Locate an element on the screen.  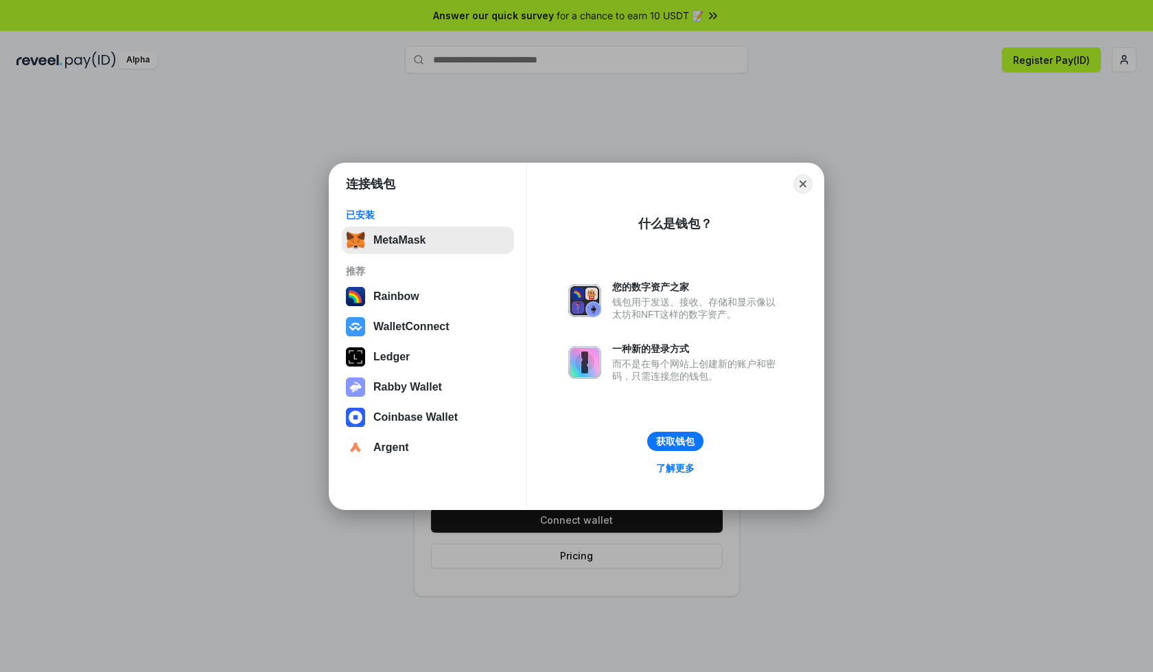
div: 推荐 is located at coordinates (427, 271).